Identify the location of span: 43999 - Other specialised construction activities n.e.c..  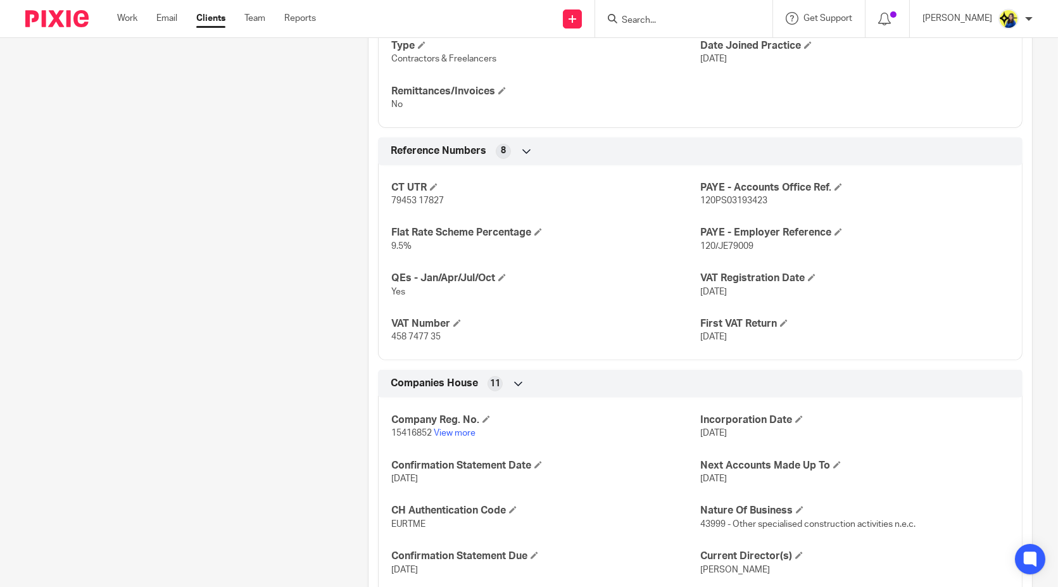
(808, 524).